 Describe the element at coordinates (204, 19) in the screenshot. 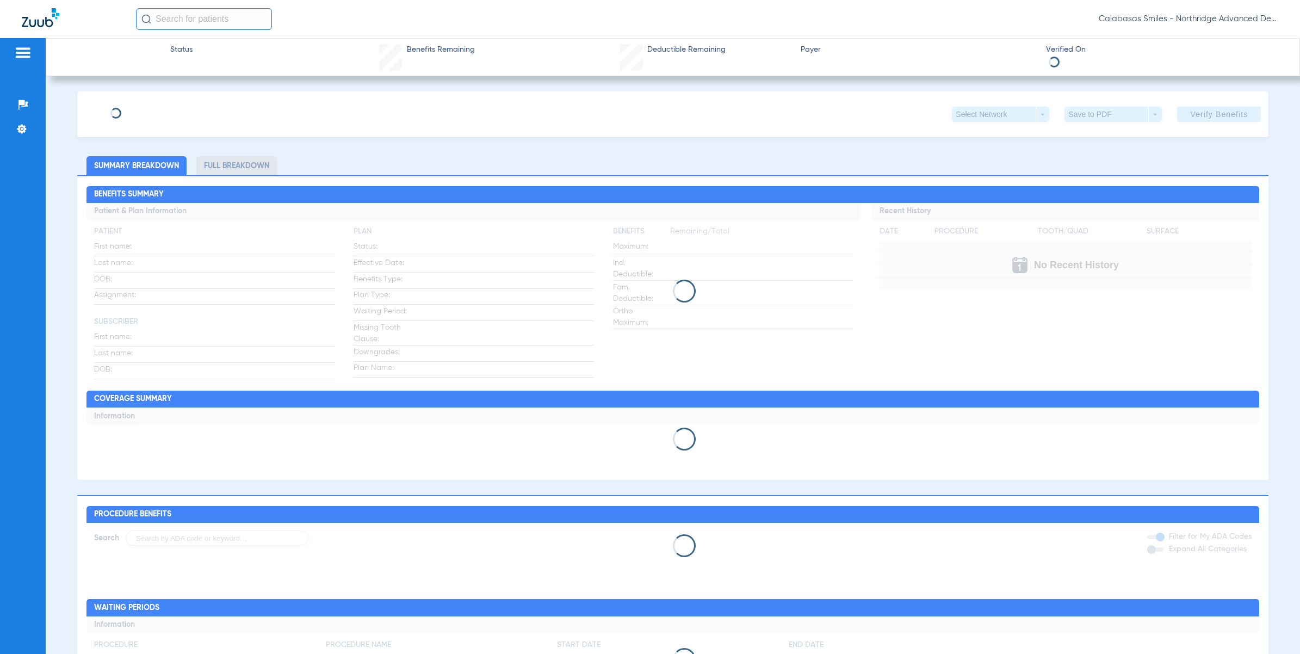

I see `input: Search for patients` at that location.